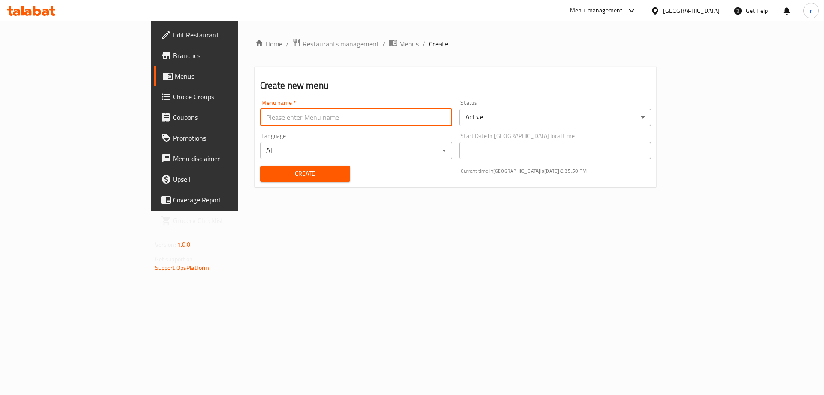 The height and width of the screenshot is (395, 824). What do you see at coordinates (221, 179) in the screenshot?
I see `a: Upsell` at bounding box center [221, 179].